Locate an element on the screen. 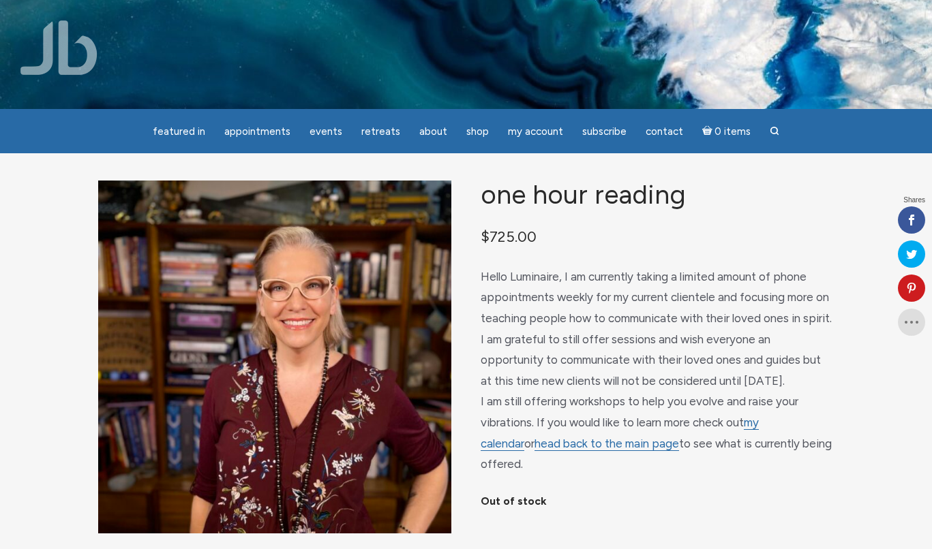 The height and width of the screenshot is (549, 932). img: Jamie Butler. The Everyday Medium is located at coordinates (59, 48).